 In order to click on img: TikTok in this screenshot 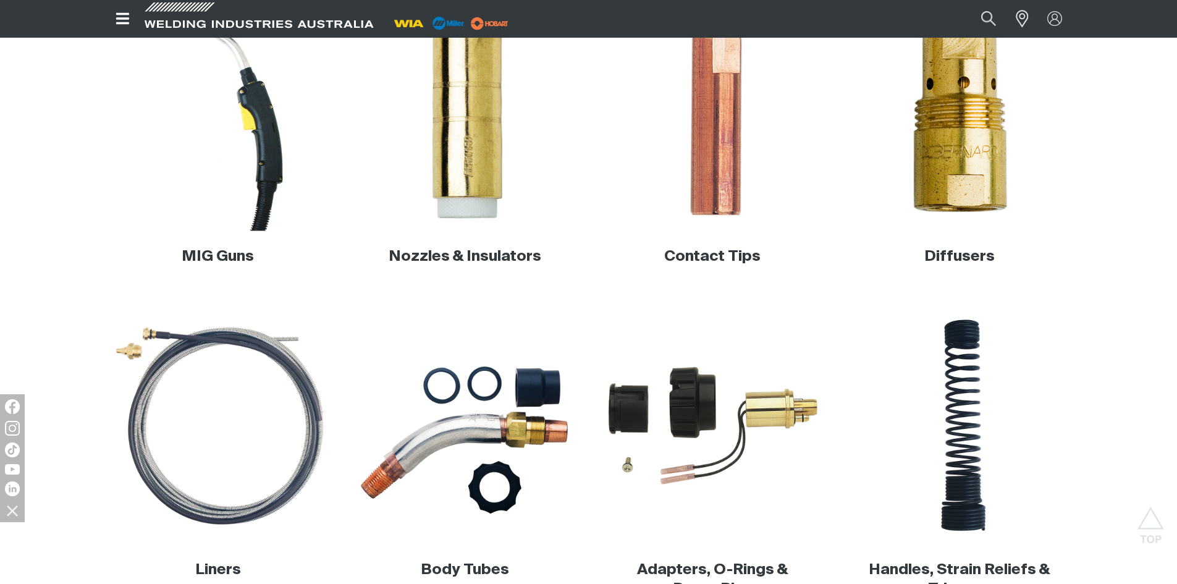, I will do `click(12, 450)`.